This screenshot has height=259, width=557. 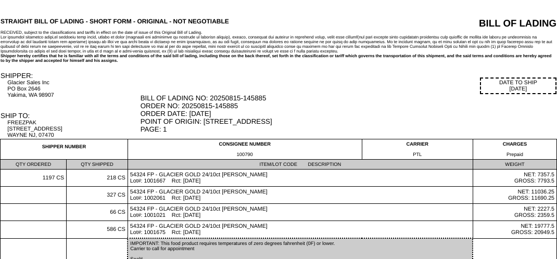 I want to click on td: 66 CS, so click(x=97, y=212).